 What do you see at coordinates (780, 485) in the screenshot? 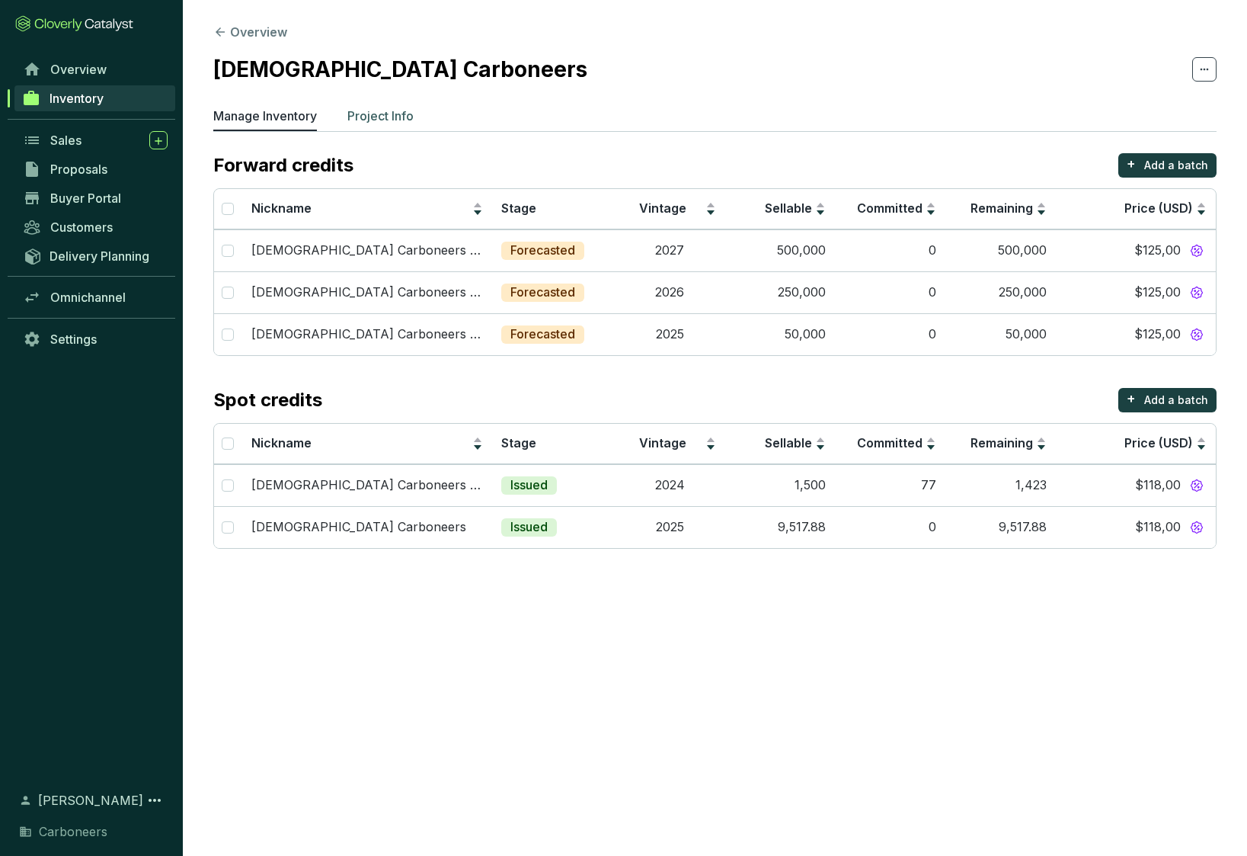
I see `td: 1,500` at bounding box center [780, 485].